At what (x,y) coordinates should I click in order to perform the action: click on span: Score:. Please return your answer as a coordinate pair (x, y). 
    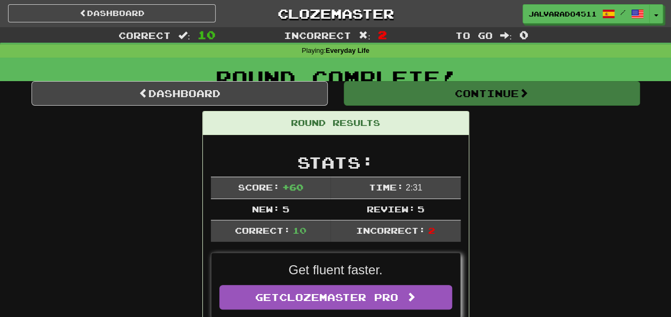
    Looking at the image, I should click on (259, 187).